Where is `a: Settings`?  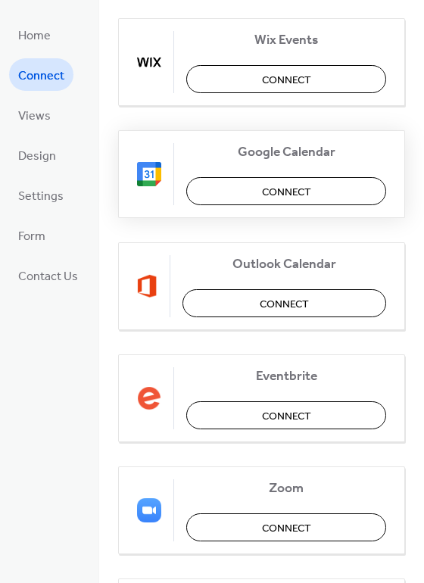 a: Settings is located at coordinates (41, 195).